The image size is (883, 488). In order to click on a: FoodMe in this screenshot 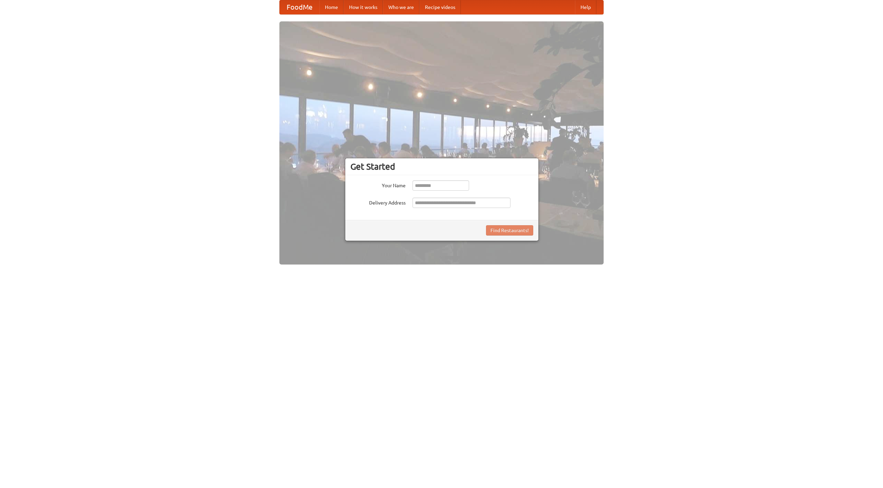, I will do `click(299, 7)`.